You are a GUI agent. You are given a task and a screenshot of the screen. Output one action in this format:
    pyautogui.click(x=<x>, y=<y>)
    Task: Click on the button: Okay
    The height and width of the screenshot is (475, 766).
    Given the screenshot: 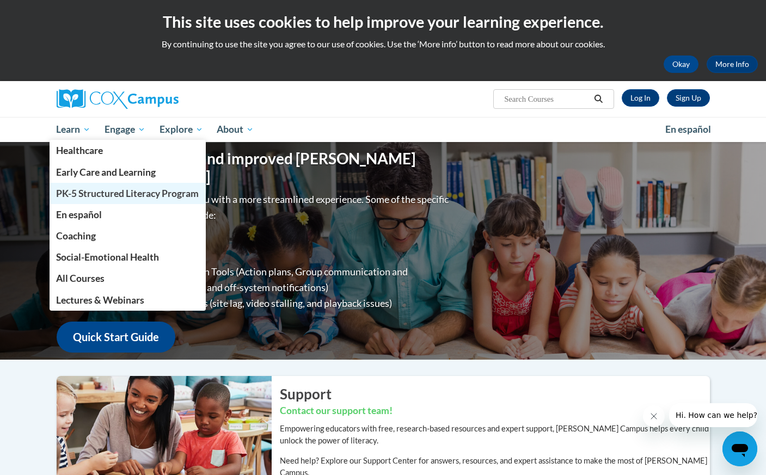 What is the action you would take?
    pyautogui.click(x=681, y=64)
    